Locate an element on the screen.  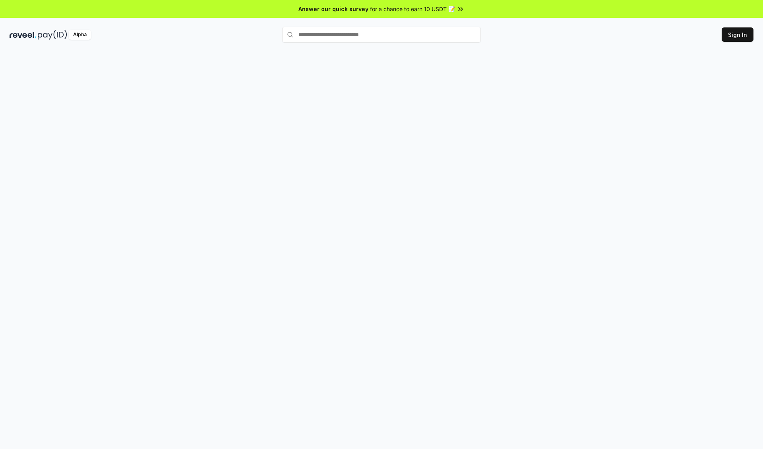
img: reveel_dark is located at coordinates (23, 35).